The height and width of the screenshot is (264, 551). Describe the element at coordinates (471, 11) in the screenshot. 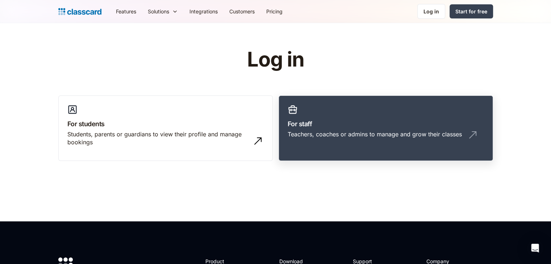

I see `div: Start for free` at that location.